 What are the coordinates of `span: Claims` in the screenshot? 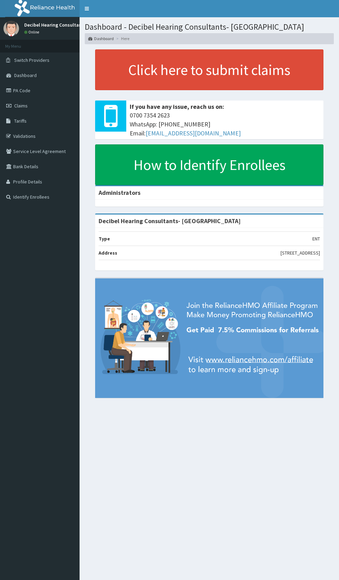 It's located at (21, 106).